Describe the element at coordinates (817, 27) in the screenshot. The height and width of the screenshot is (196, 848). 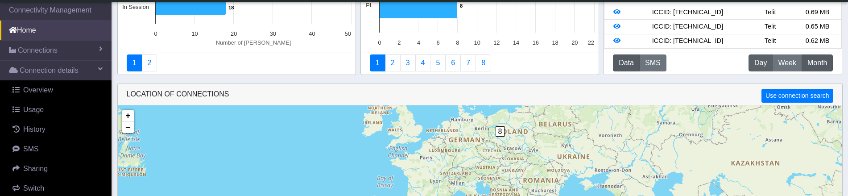
I see `div: 0.65 MB` at that location.